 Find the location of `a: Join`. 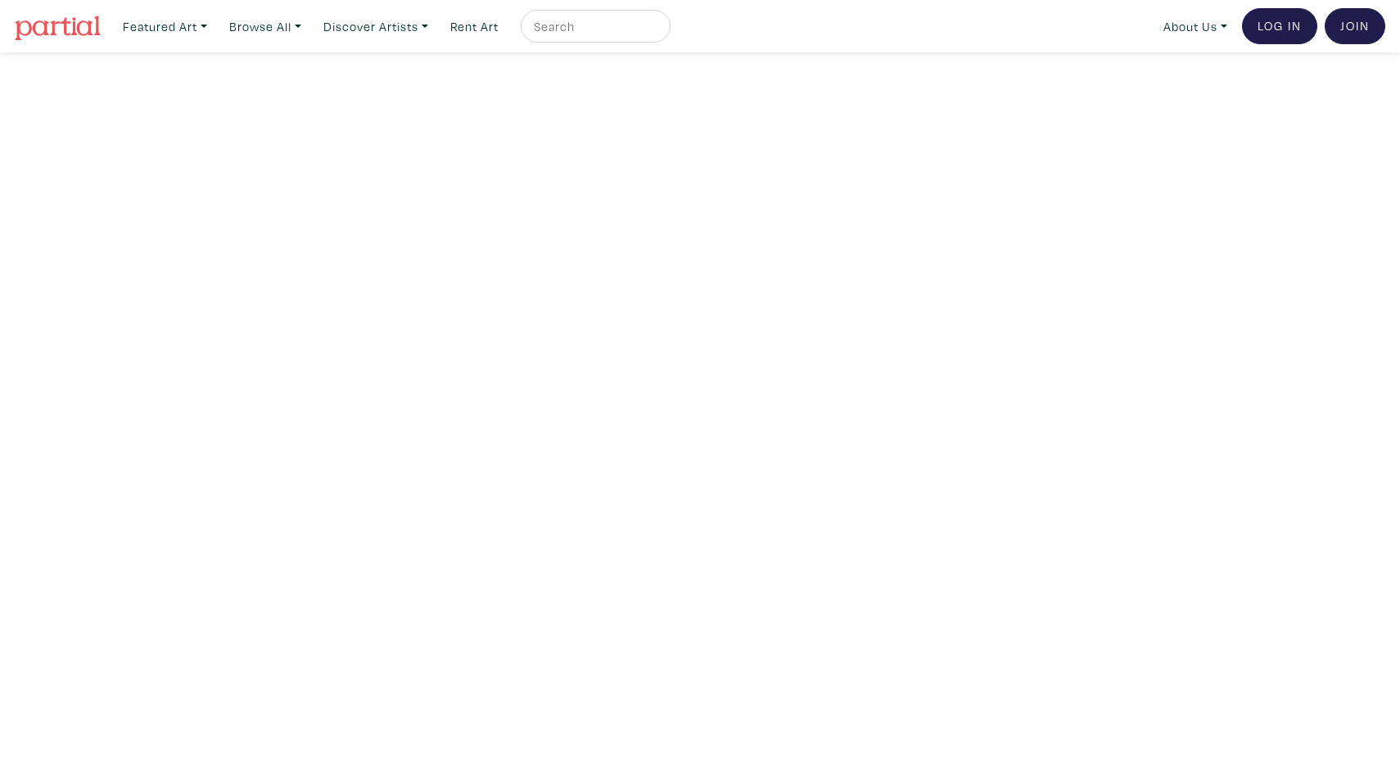

a: Join is located at coordinates (1355, 26).